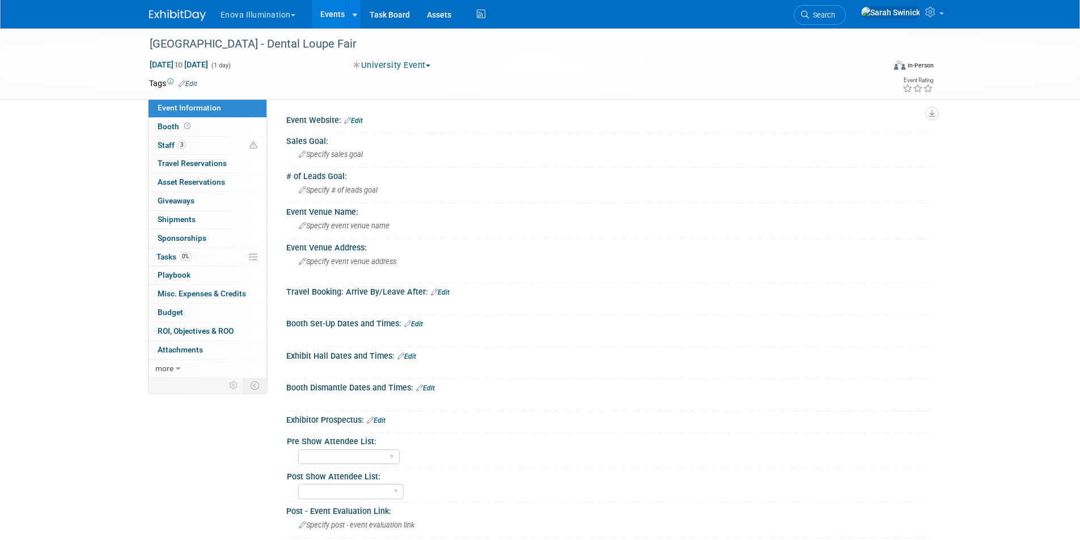 The image size is (1080, 540). Describe the element at coordinates (173, 83) in the screenshot. I see `td: Tags` at that location.